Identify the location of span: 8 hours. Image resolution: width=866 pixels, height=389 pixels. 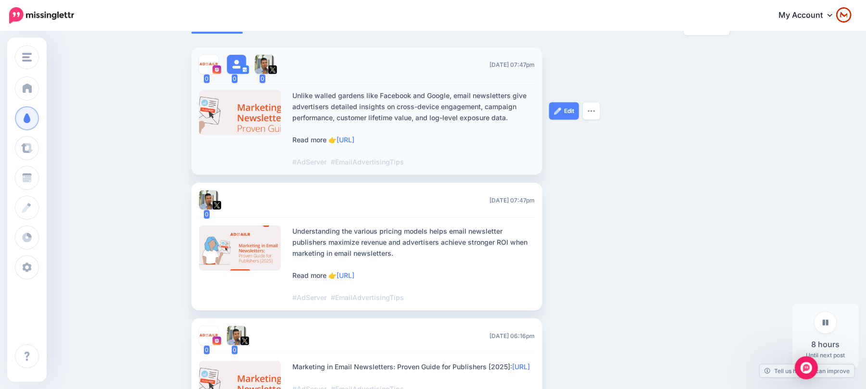
(825, 344).